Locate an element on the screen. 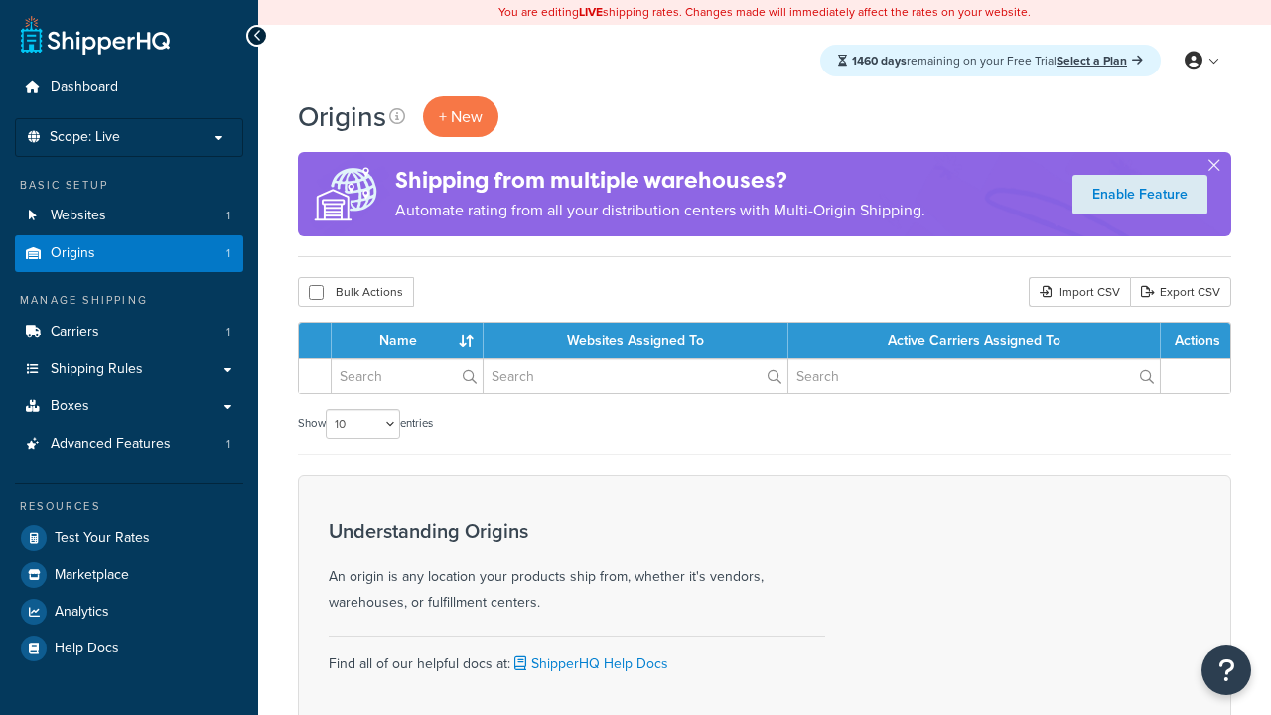  span: + New is located at coordinates (461, 116).